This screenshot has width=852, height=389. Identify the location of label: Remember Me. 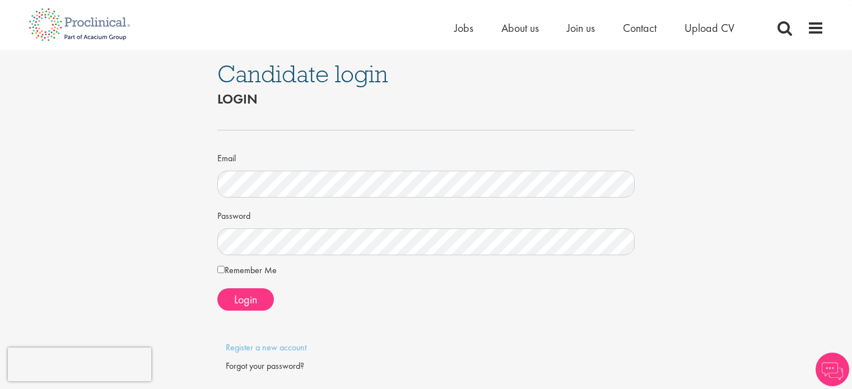
(247, 270).